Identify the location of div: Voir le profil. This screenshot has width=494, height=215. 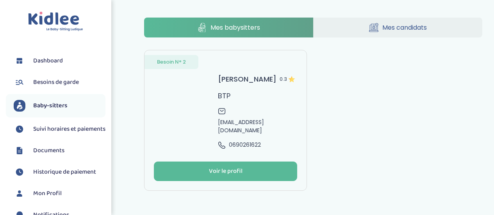
(226, 171).